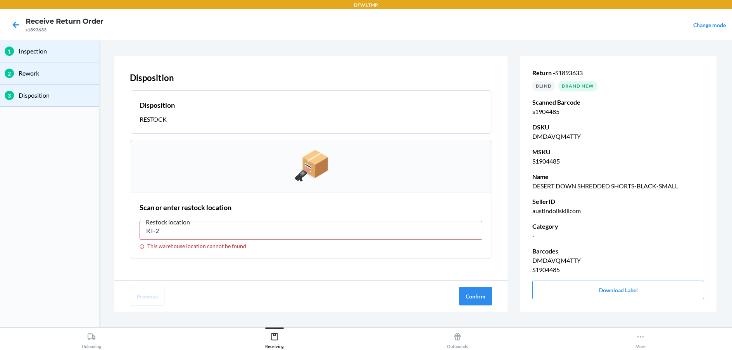  I want to click on div: More, so click(640, 339).